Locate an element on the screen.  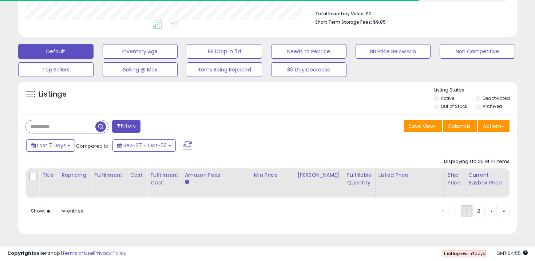
button: Non Competitive is located at coordinates (478, 51).